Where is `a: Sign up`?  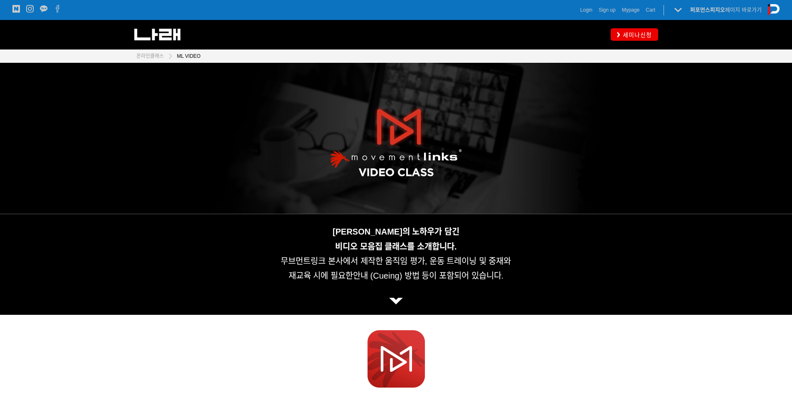 a: Sign up is located at coordinates (607, 10).